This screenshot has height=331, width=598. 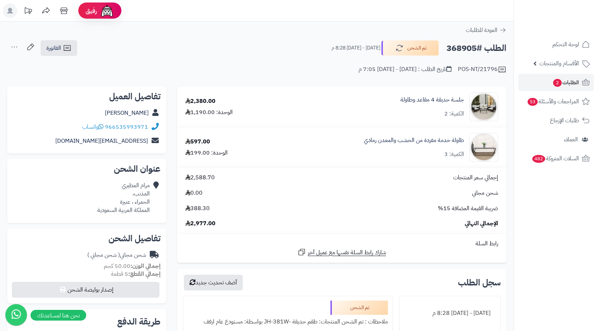 I want to click on a: شارك رابط السلة نفسها مع عميل آخر, so click(x=341, y=252).